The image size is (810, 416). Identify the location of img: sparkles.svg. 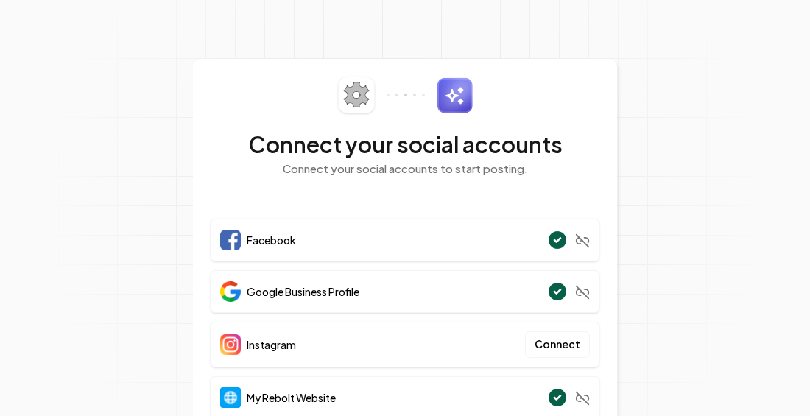
(454, 95).